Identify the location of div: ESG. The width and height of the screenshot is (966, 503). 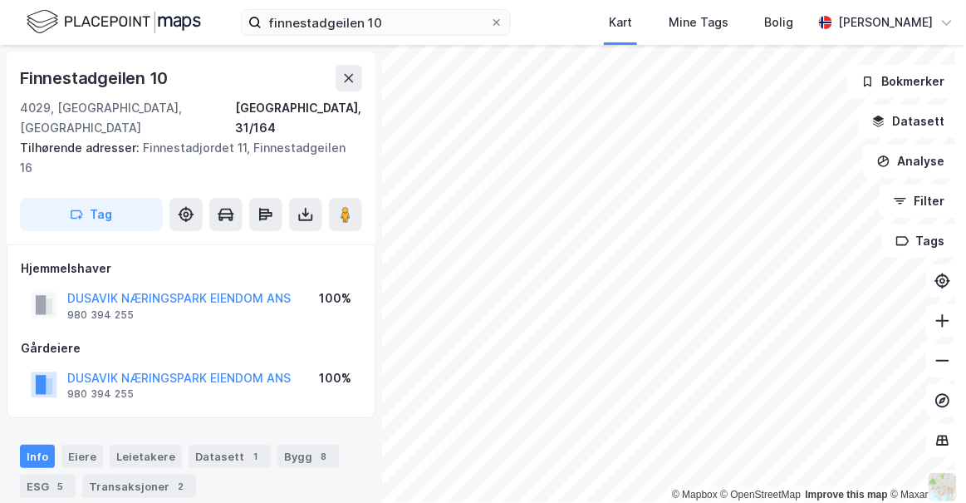
(47, 486).